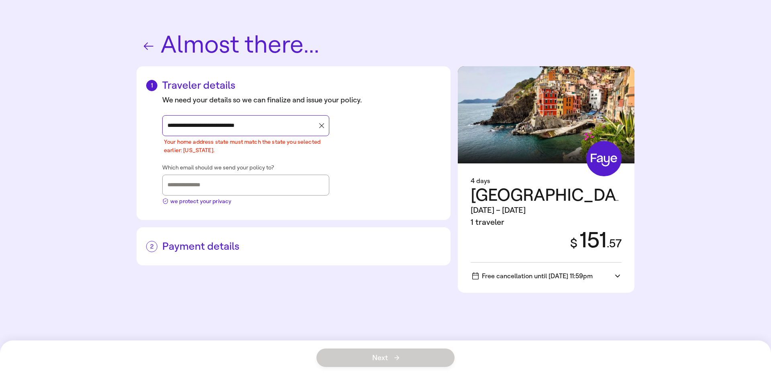 The image size is (771, 375). I want to click on span: . 57, so click(614, 244).